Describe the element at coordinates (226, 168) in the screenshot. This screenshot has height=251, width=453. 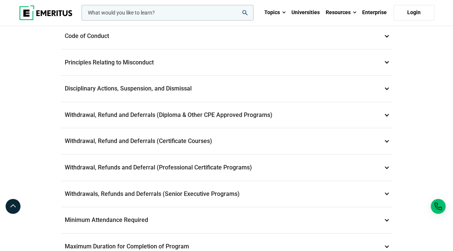
I see `p: Withdrawal, Refunds and Deferral (Professional Certificate Programs)` at that location.